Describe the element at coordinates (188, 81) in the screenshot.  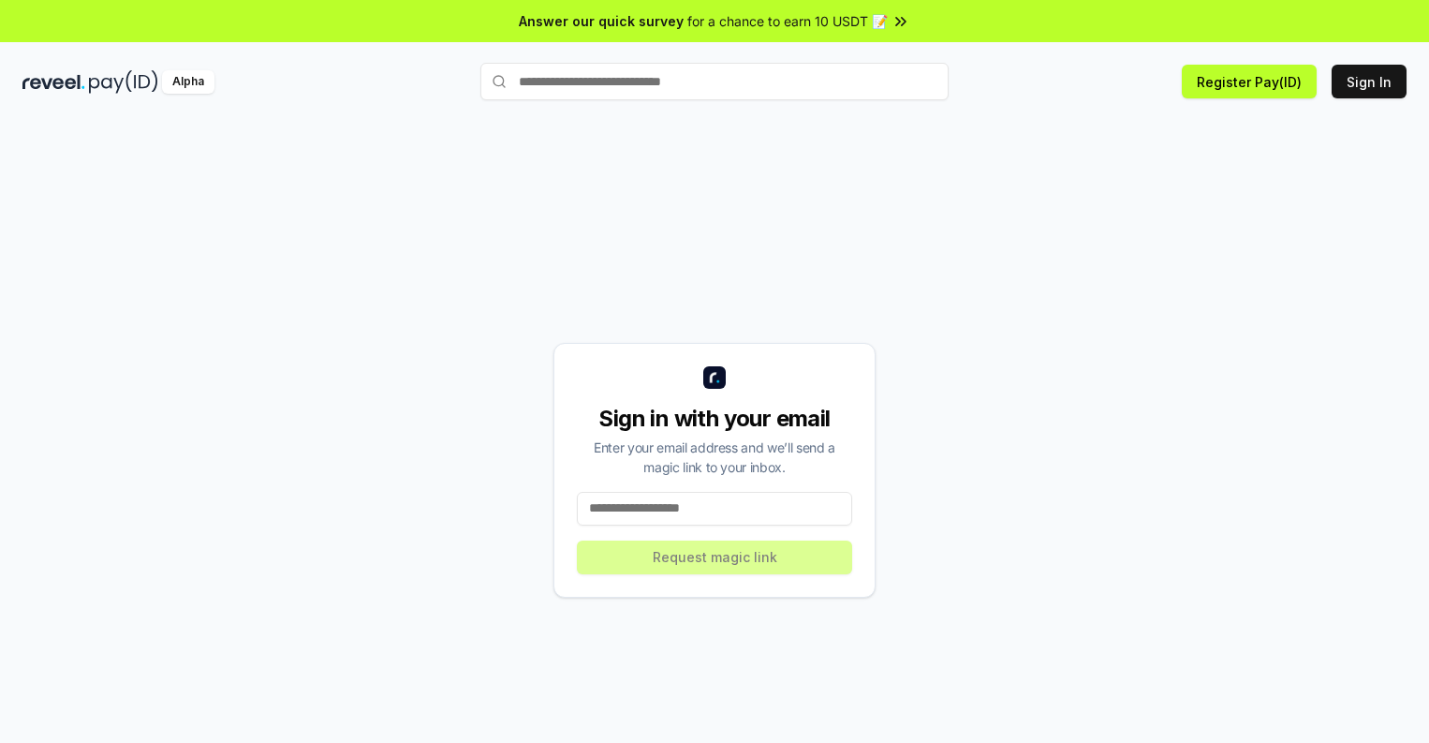
I see `div: Alpha` at that location.